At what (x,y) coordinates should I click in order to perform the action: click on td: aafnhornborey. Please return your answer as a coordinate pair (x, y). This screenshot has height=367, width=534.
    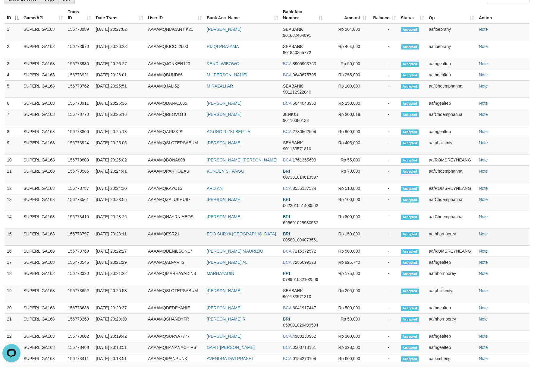
    Looking at the image, I should click on (452, 237).